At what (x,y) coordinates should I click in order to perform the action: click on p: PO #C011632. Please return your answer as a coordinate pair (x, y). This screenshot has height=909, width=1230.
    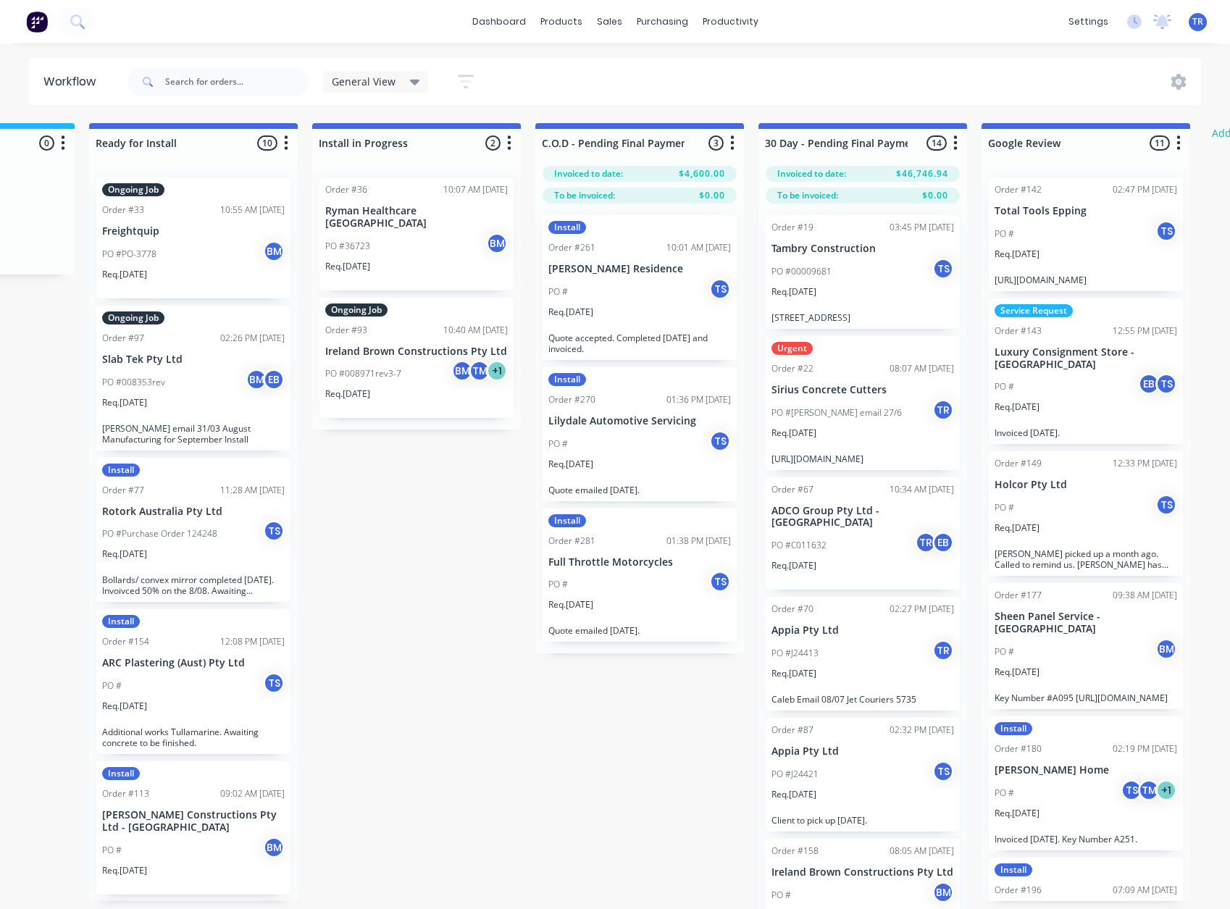
    Looking at the image, I should click on (799, 546).